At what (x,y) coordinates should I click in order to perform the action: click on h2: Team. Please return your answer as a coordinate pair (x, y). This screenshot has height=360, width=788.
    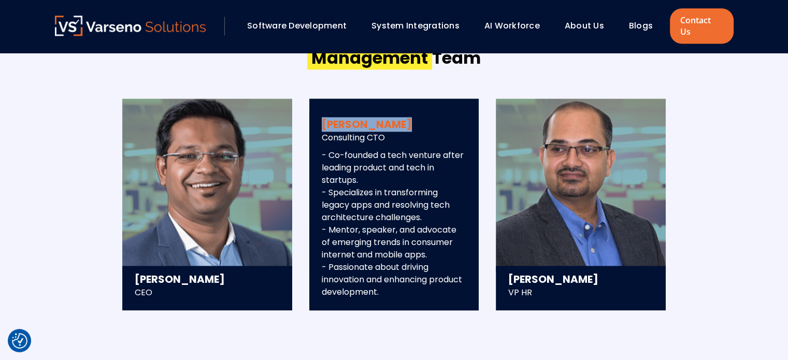
    Looking at the image, I should click on (394, 58).